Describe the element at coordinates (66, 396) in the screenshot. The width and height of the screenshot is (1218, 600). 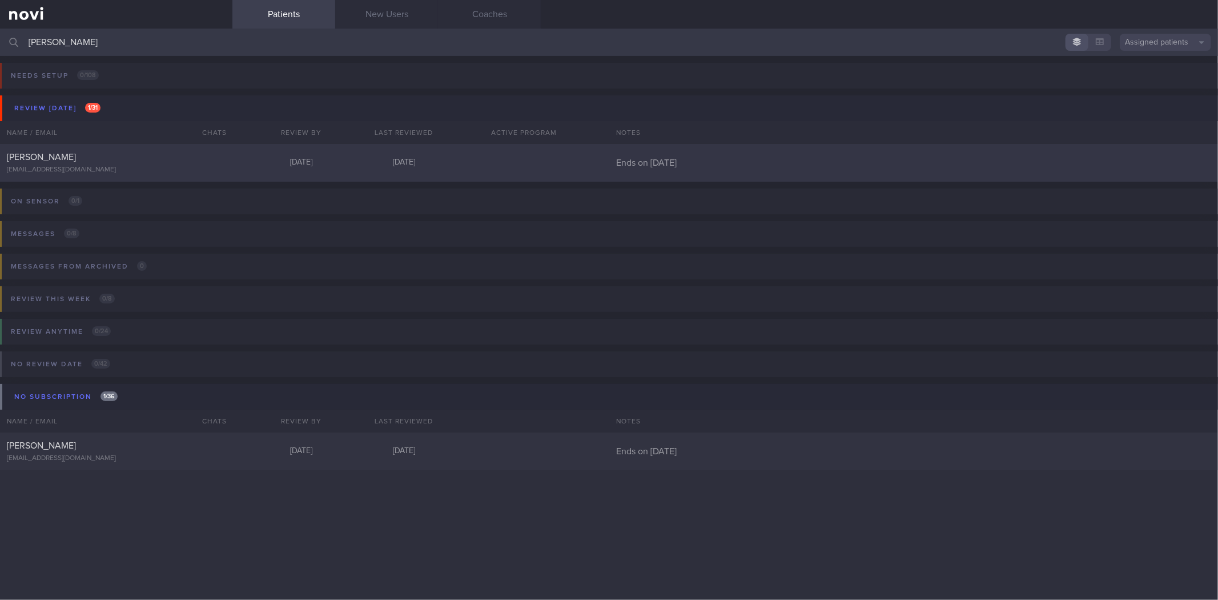
I see `div: No subscription` at that location.